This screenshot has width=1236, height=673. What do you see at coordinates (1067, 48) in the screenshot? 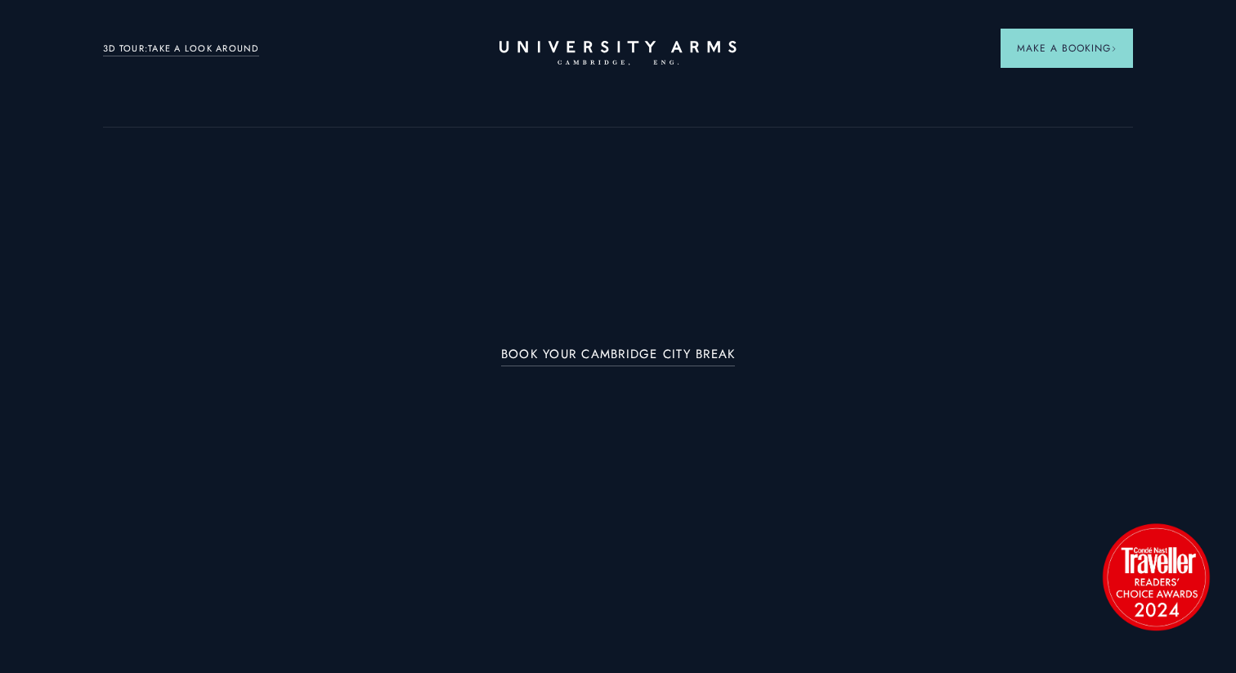
I see `span: Make a Booking` at bounding box center [1067, 48].